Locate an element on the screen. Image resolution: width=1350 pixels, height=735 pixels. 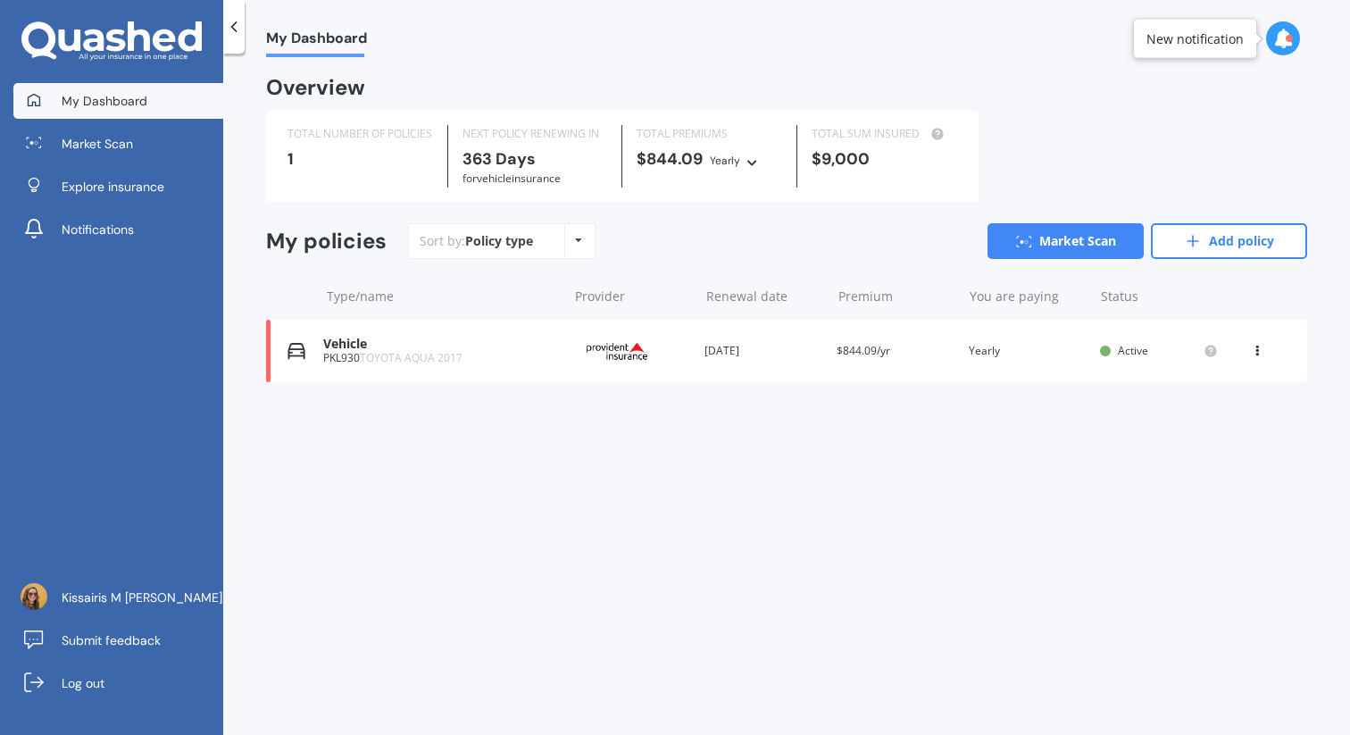
div: Overview is located at coordinates (315, 87).